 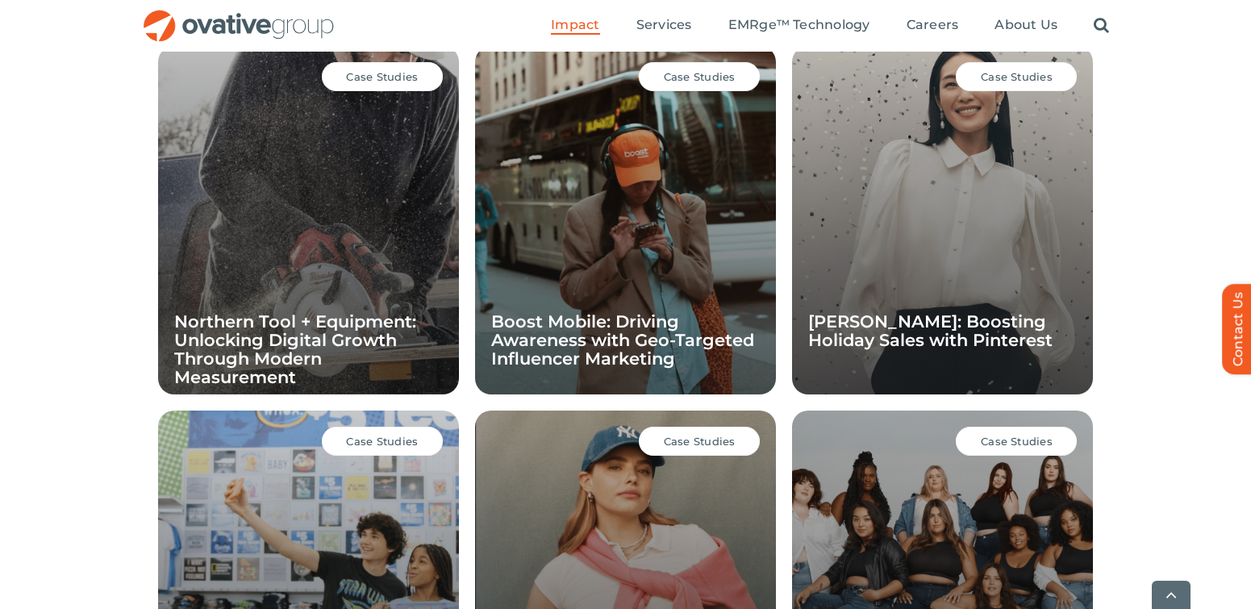 I want to click on a: Boost Mobile: Driving Awareness with Geo-Targeted Influencer Marketing, so click(x=623, y=339).